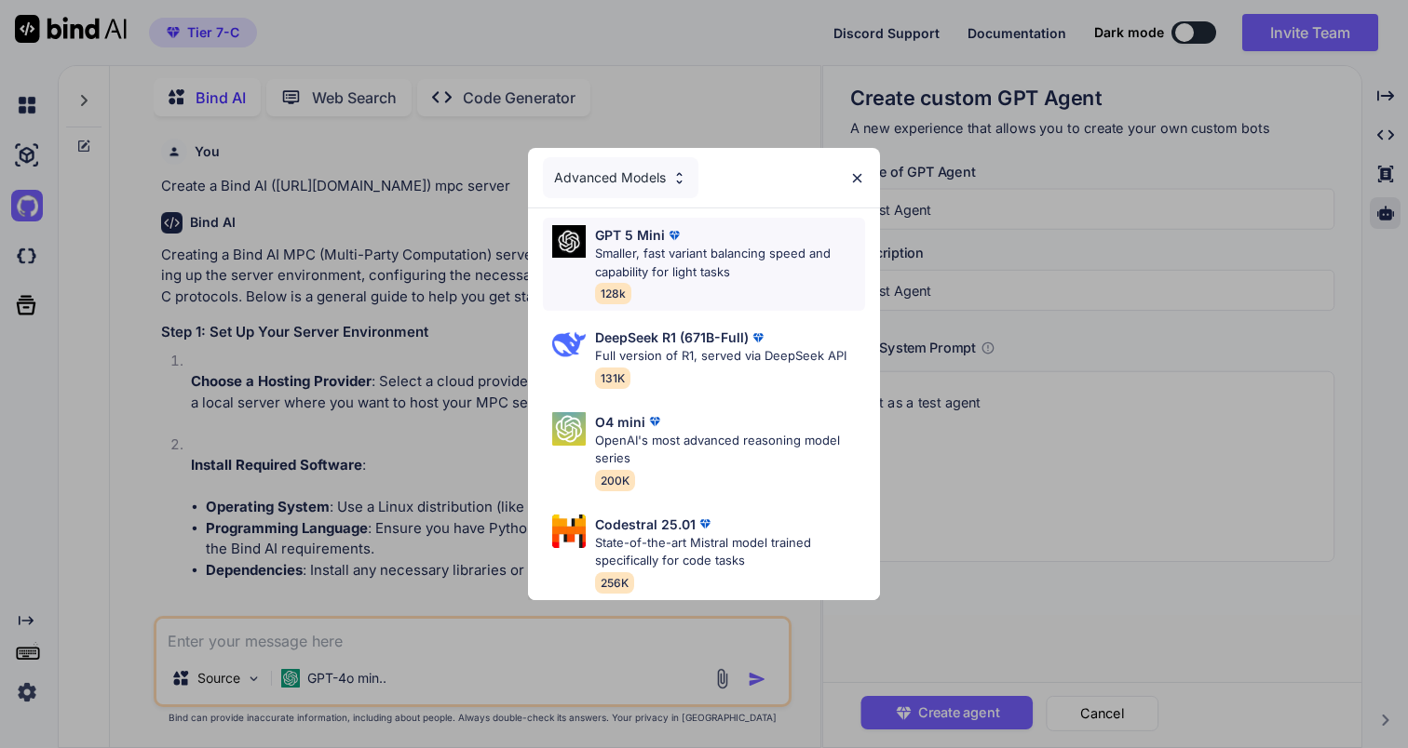 The height and width of the screenshot is (748, 1408). What do you see at coordinates (620, 178) in the screenshot?
I see `div: Advanced Models` at bounding box center [620, 178].